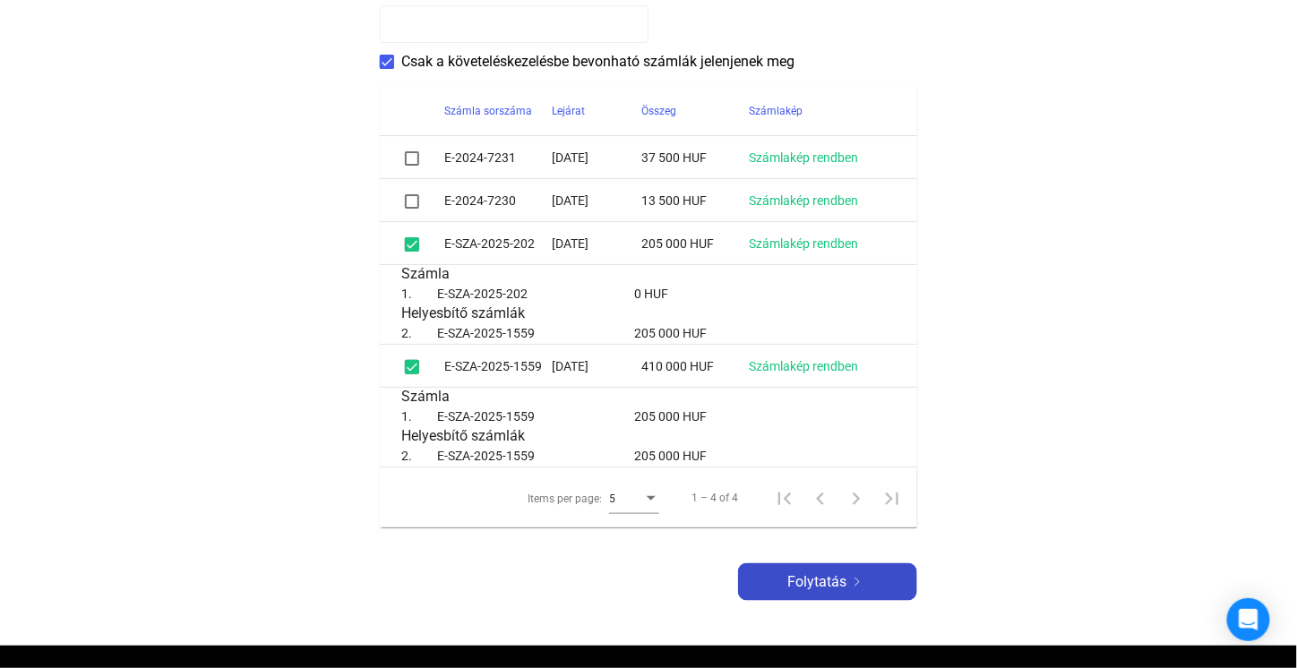  I want to click on button: Last page, so click(892, 498).